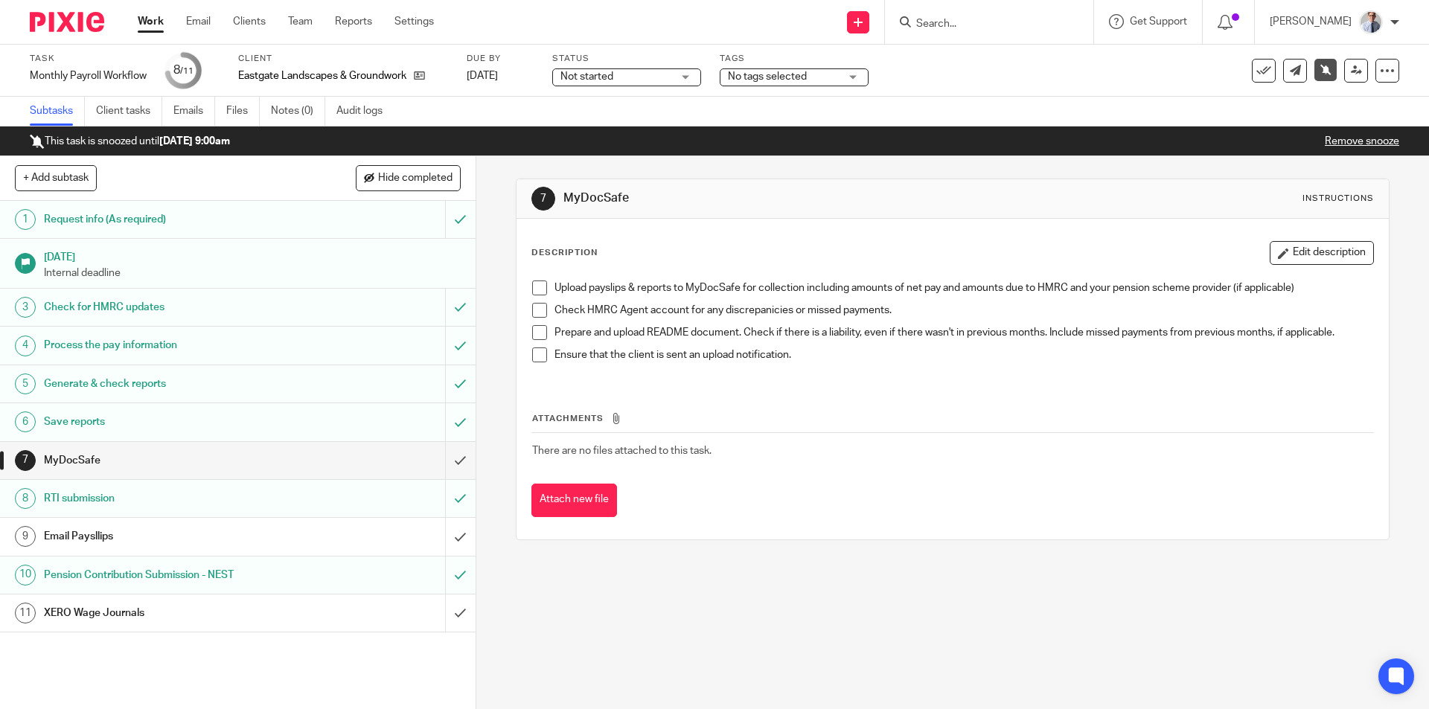 This screenshot has height=709, width=1429. What do you see at coordinates (25, 422) in the screenshot?
I see `div: 6` at bounding box center [25, 422].